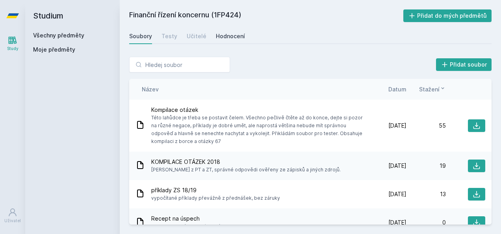 This screenshot has width=501, height=234. I want to click on button: Přidat soubor, so click(464, 65).